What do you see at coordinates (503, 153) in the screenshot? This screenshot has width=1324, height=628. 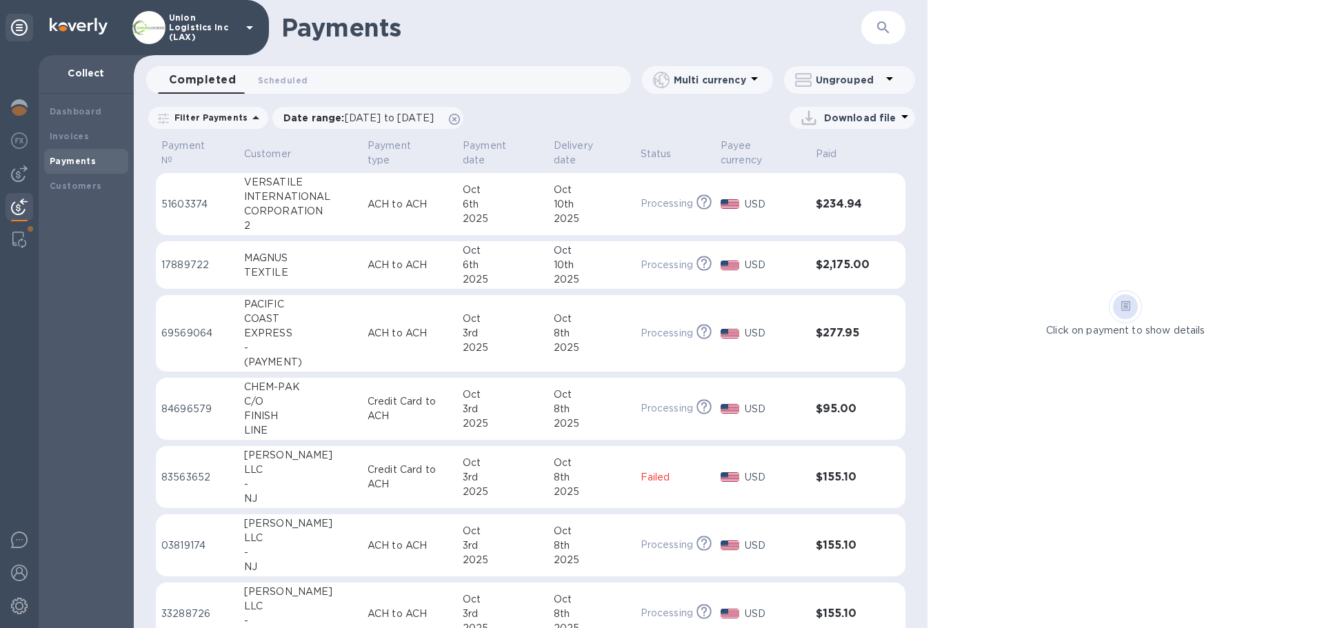 I see `span: Payment date` at bounding box center [503, 153].